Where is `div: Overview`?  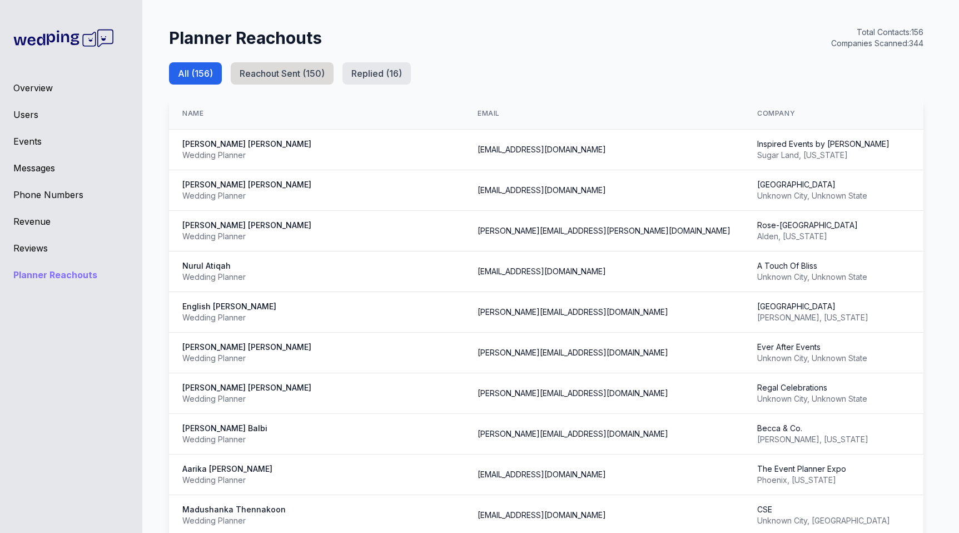 div: Overview is located at coordinates (71, 88).